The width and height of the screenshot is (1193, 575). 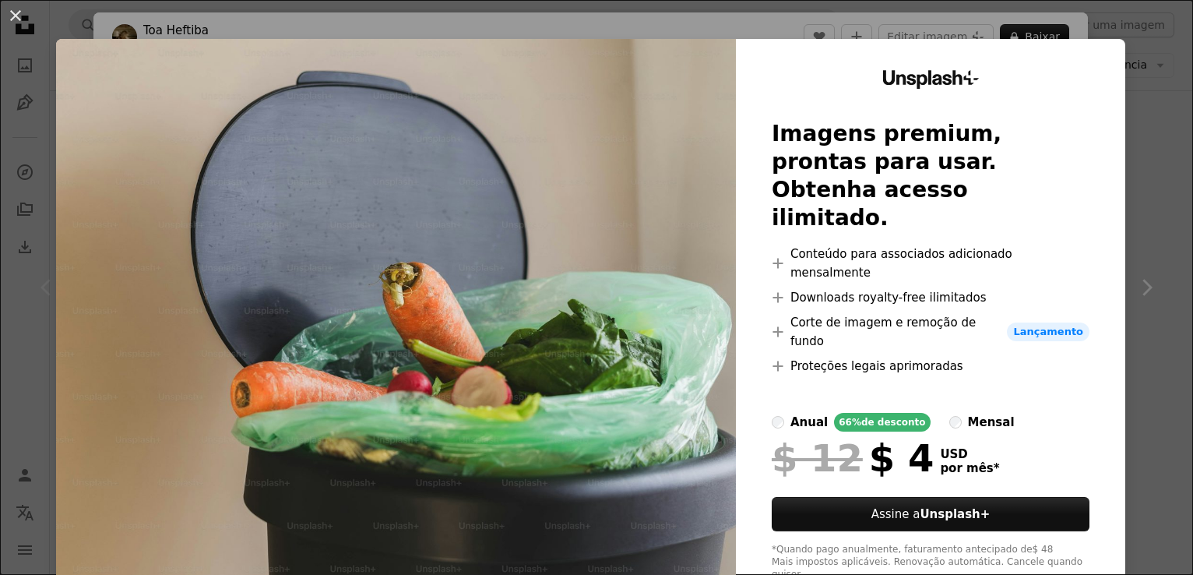 I want to click on div: 66% de desconto, so click(x=881, y=422).